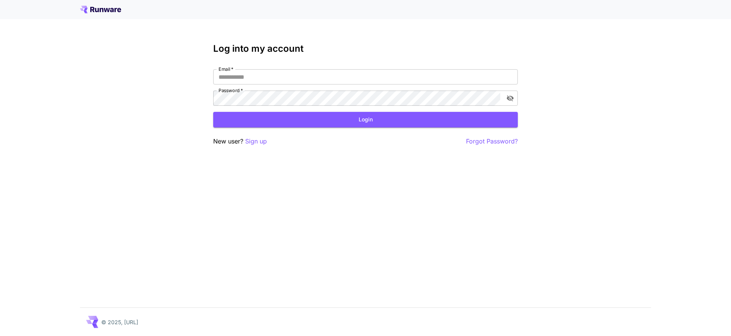 This screenshot has height=336, width=731. Describe the element at coordinates (365, 49) in the screenshot. I see `h3: Log into my account` at that location.